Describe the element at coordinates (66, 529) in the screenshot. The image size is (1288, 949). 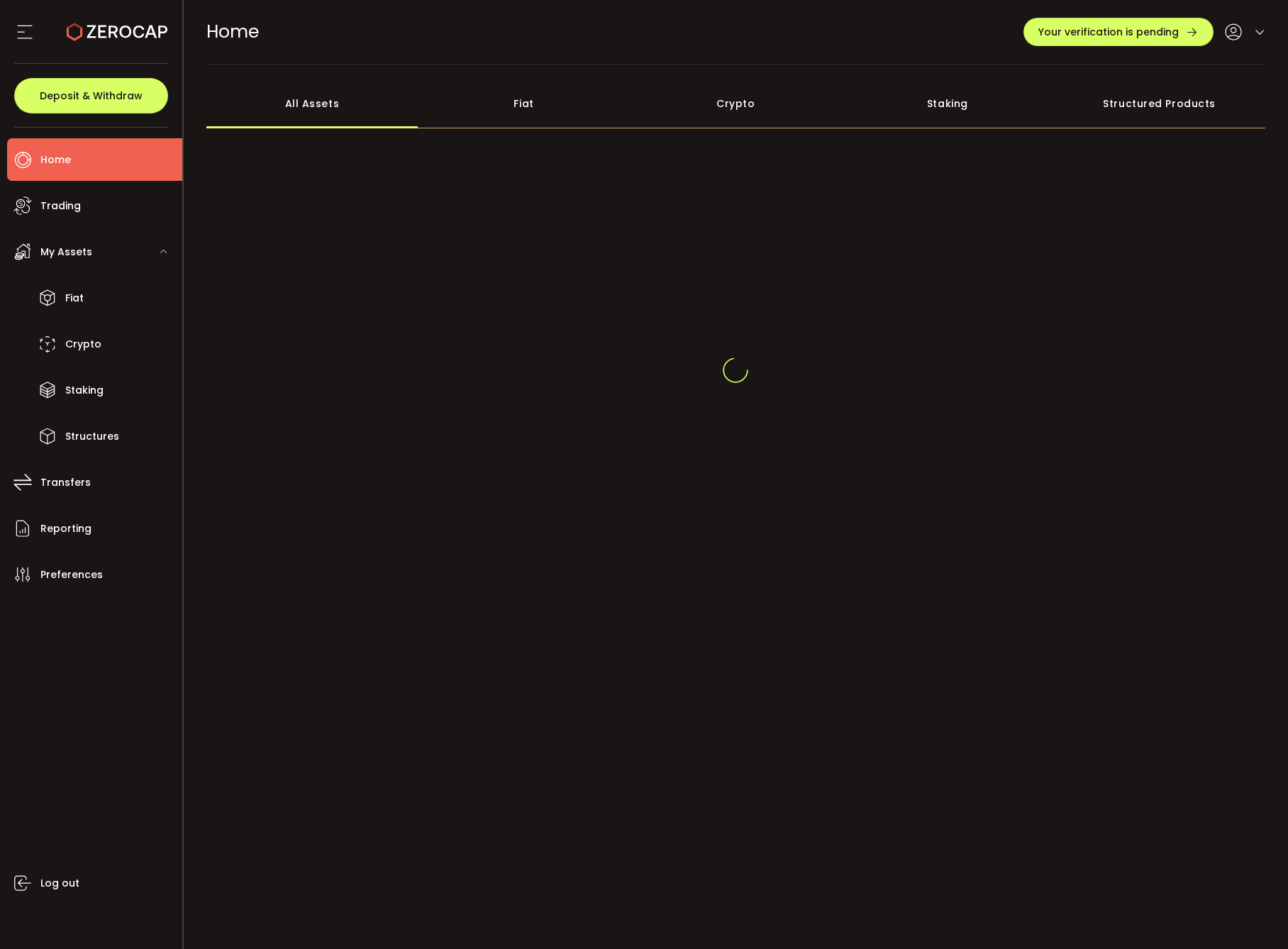
I see `span: Reporting` at that location.